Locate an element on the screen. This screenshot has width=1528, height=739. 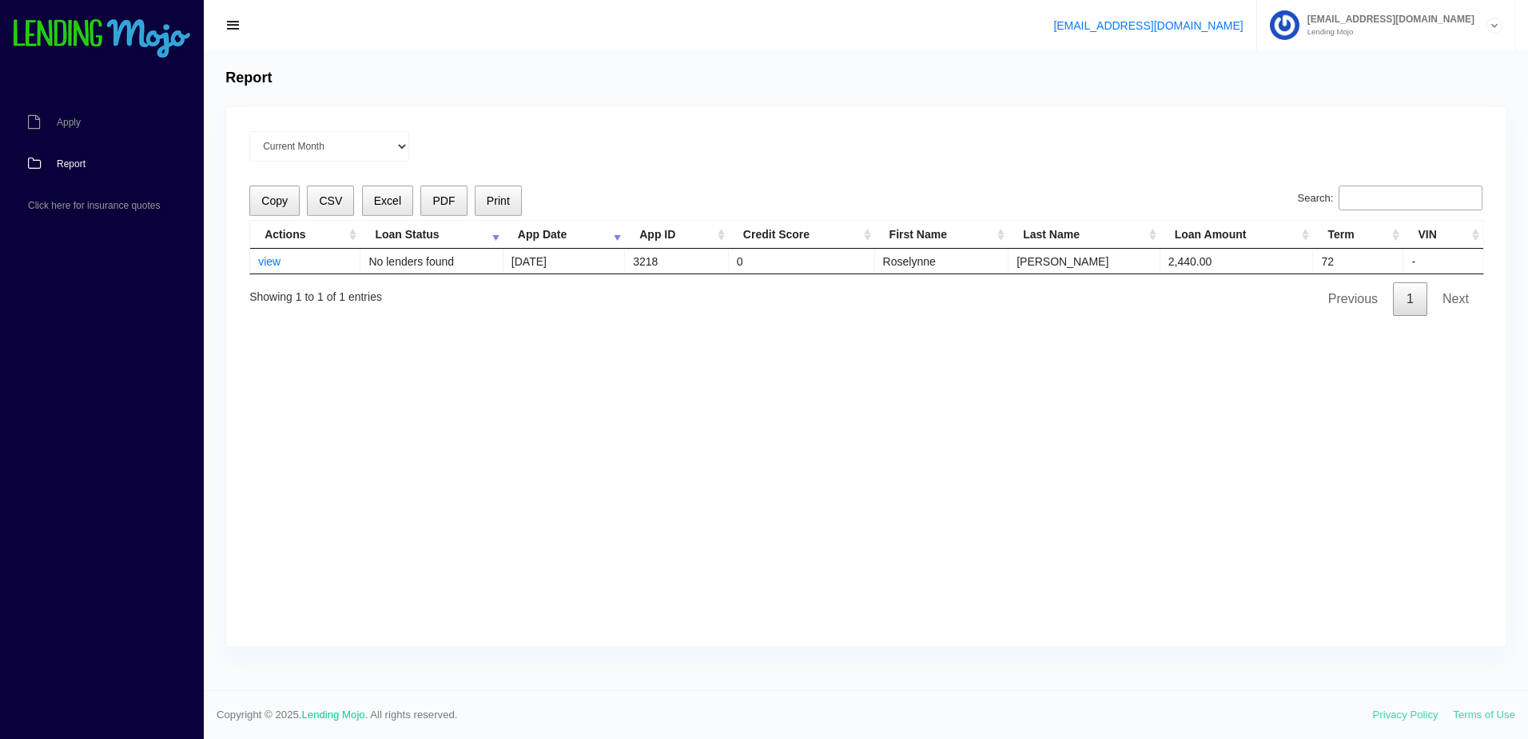
span: Copyright © 2025. . All rights reserved. is located at coordinates (795, 715).